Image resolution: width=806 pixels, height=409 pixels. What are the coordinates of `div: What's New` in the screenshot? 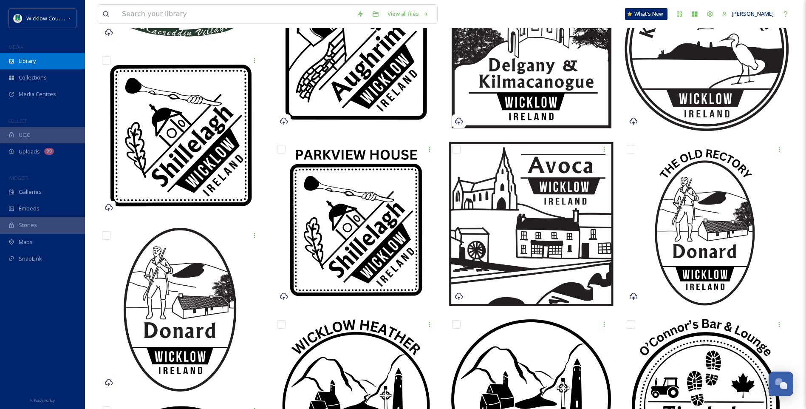 It's located at (646, 14).